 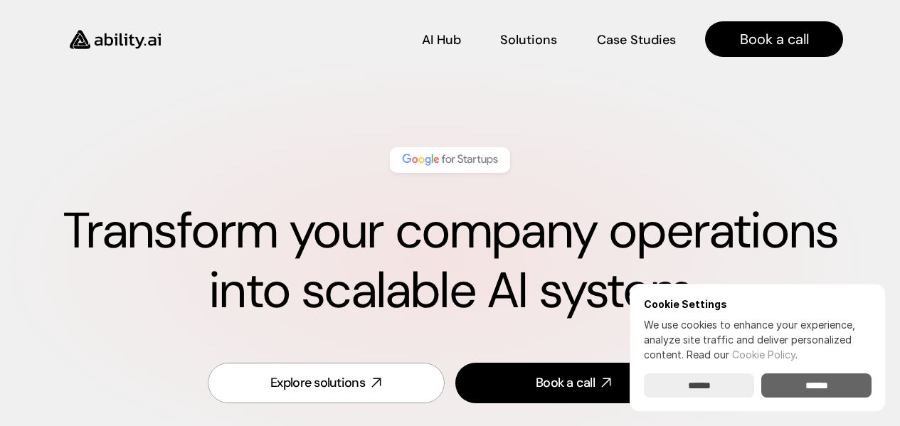 What do you see at coordinates (764, 354) in the screenshot?
I see `a: Cookie Policy` at bounding box center [764, 354].